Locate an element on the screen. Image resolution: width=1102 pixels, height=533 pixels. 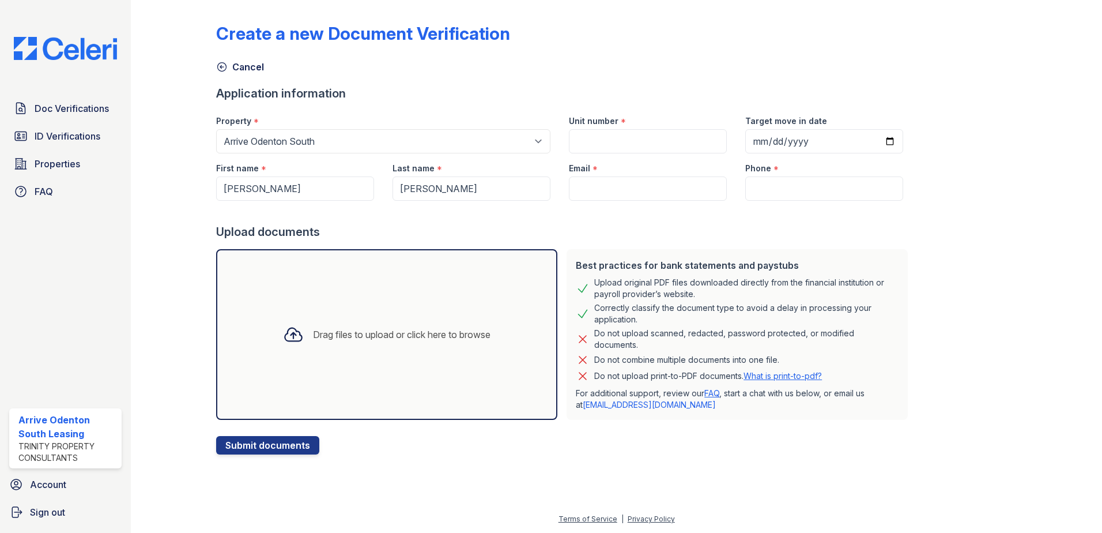
label: Unit number is located at coordinates (594, 121).